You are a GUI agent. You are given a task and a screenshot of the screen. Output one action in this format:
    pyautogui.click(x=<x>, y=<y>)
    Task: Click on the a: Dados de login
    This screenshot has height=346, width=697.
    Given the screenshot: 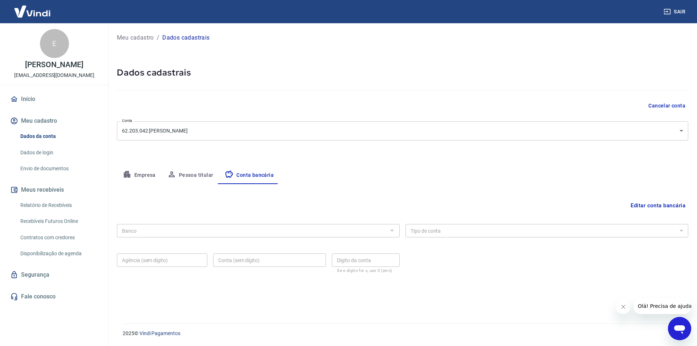 What is the action you would take?
    pyautogui.click(x=58, y=153)
    